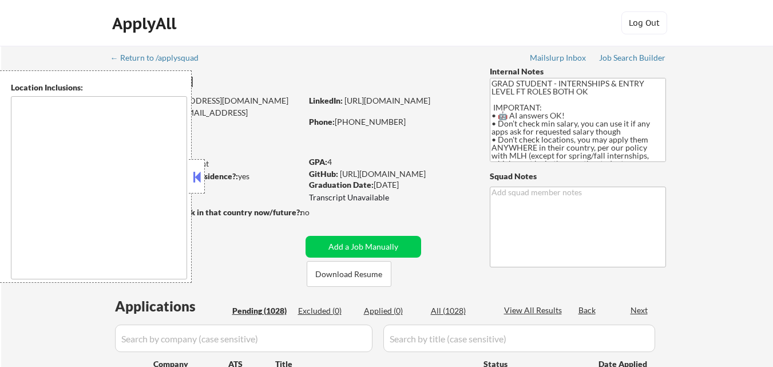 Image resolution: width=773 pixels, height=367 pixels. I want to click on div: Job Search Builder, so click(632, 58).